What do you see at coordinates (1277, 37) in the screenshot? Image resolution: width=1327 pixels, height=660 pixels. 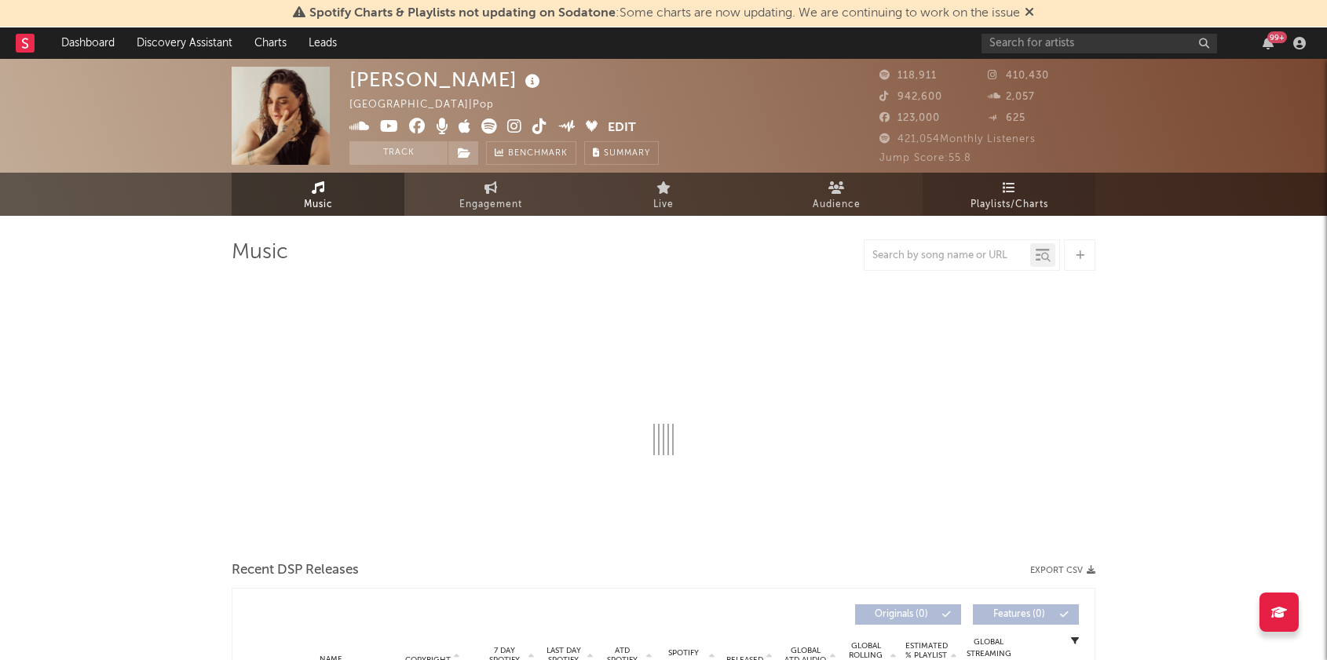 I see `div: 99 +` at bounding box center [1277, 37].